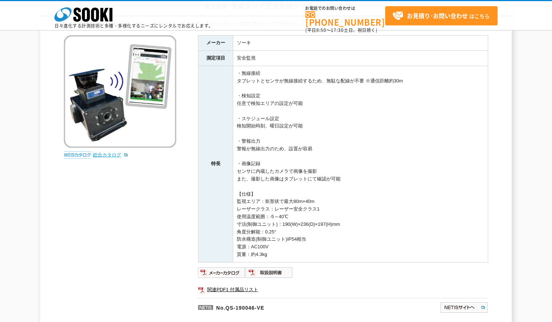 The height and width of the screenshot is (322, 552). What do you see at coordinates (222, 274) in the screenshot?
I see `a: メーカーカタログ` at bounding box center [222, 274].